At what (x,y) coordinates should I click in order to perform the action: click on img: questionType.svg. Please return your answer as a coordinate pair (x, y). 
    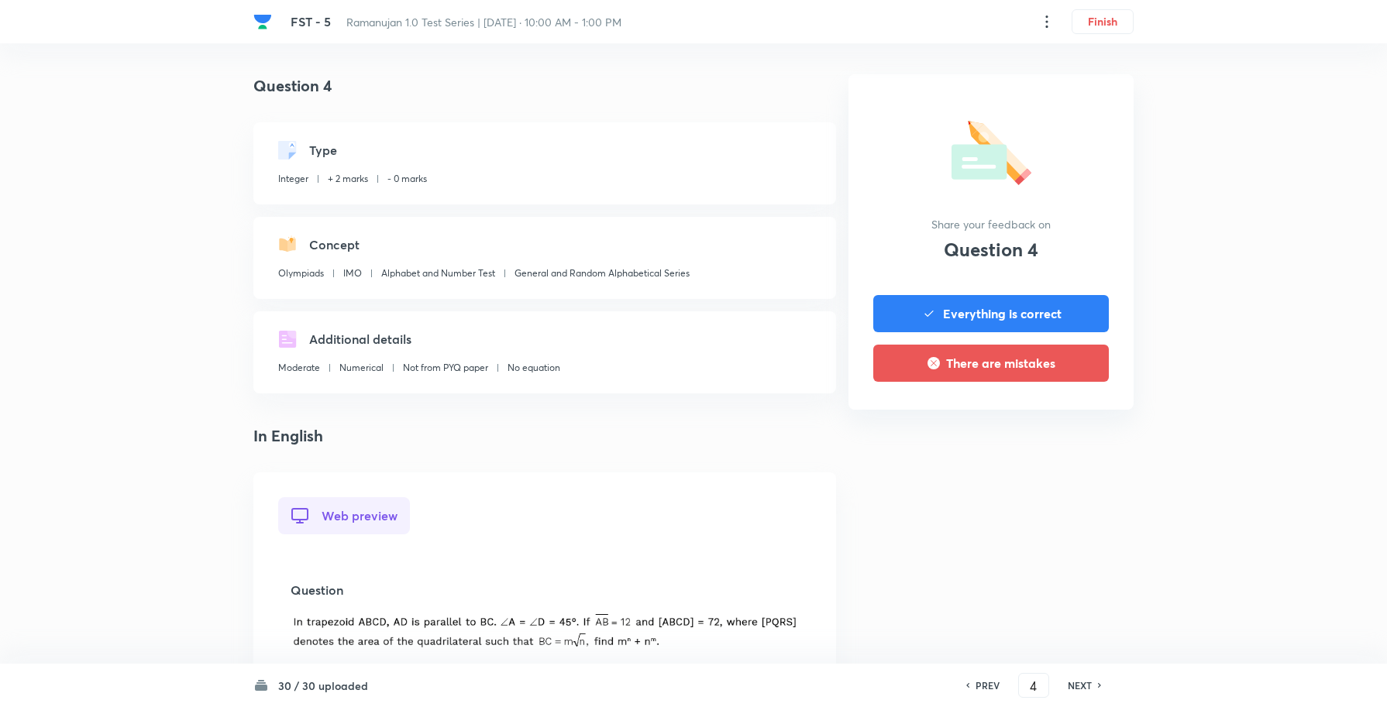
    Looking at the image, I should click on (287, 150).